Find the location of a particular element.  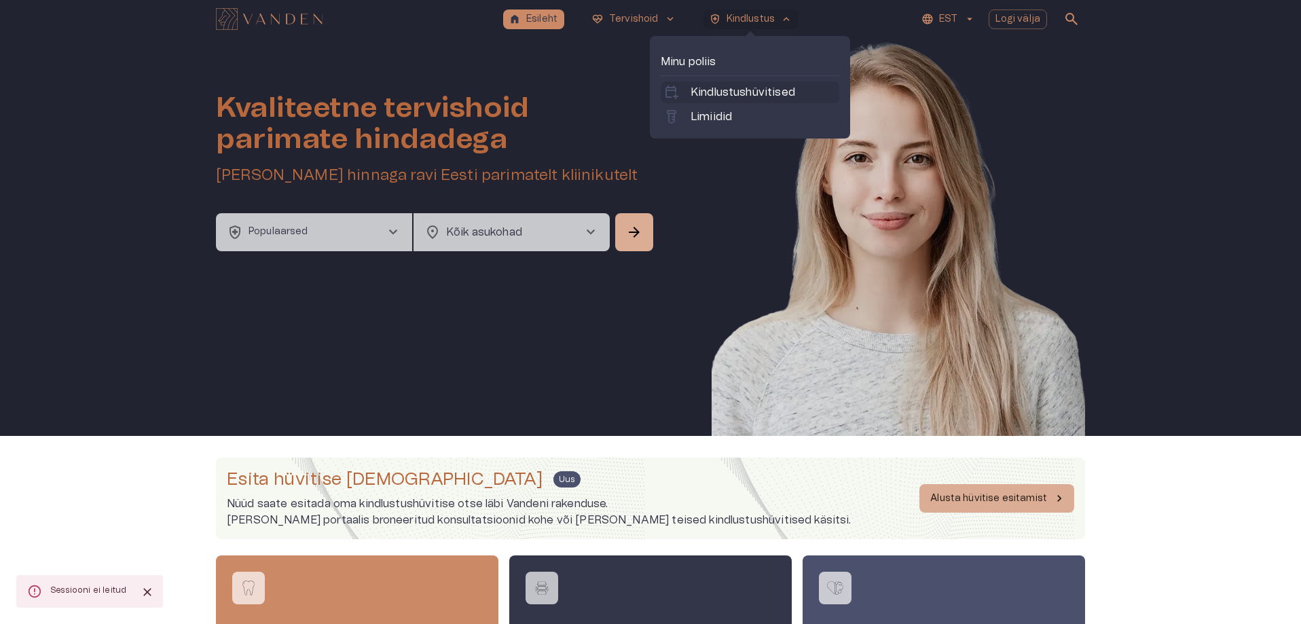

p: Esileht is located at coordinates (542, 19).